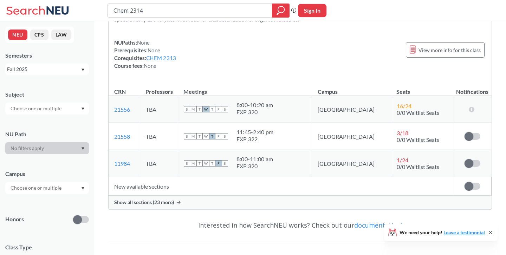 The image size is (506, 255). What do you see at coordinates (47, 94) in the screenshot?
I see `div: Subject` at bounding box center [47, 94].